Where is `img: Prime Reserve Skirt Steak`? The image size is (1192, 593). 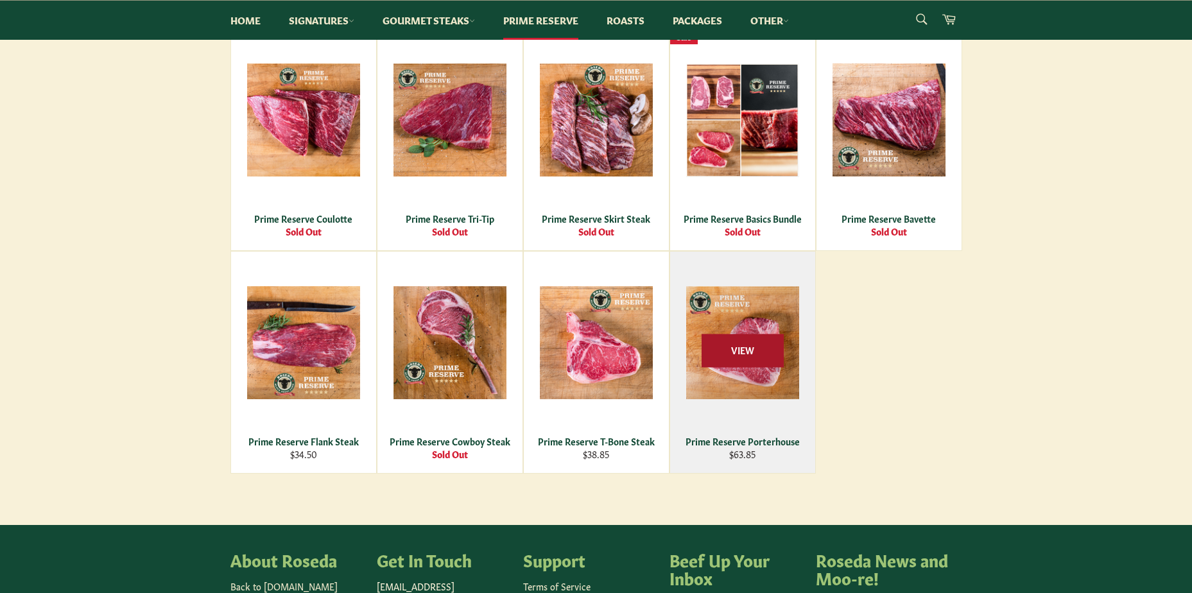
img: Prime Reserve Skirt Steak is located at coordinates (596, 120).